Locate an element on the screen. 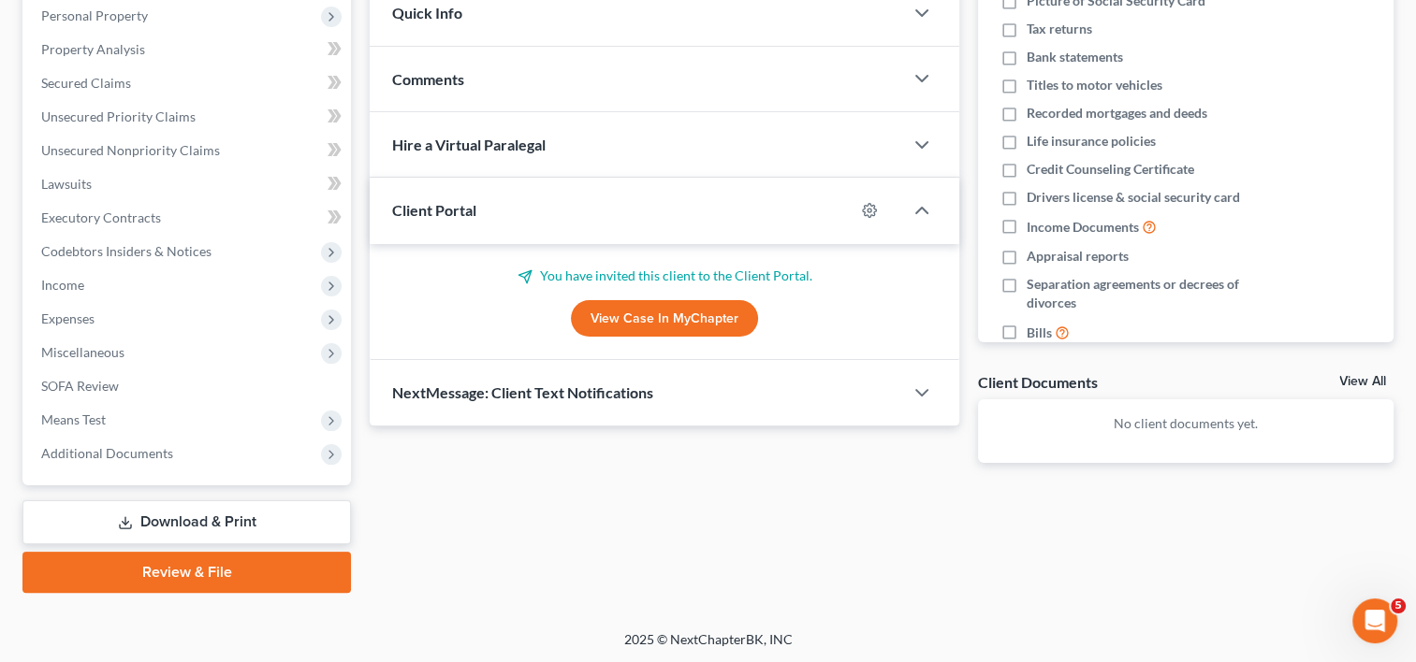 This screenshot has width=1416, height=662. span: Income Documents is located at coordinates (1082, 227).